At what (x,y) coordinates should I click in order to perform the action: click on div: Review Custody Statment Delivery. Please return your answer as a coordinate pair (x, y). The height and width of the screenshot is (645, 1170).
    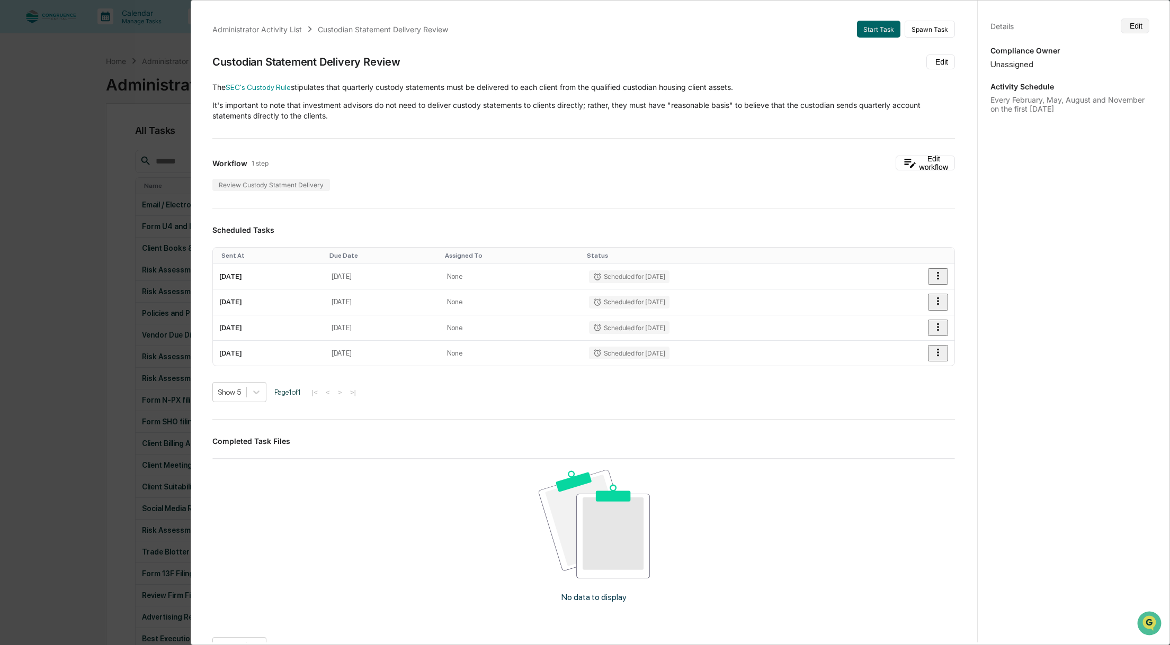
    Looking at the image, I should click on (271, 185).